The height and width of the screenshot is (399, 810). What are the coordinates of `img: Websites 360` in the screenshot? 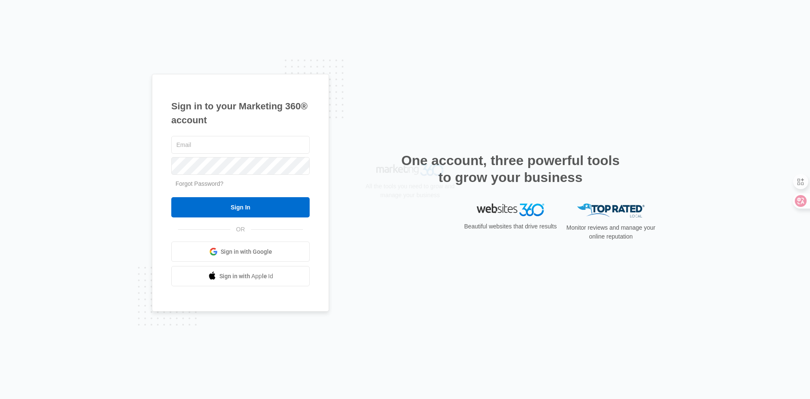 It's located at (510, 209).